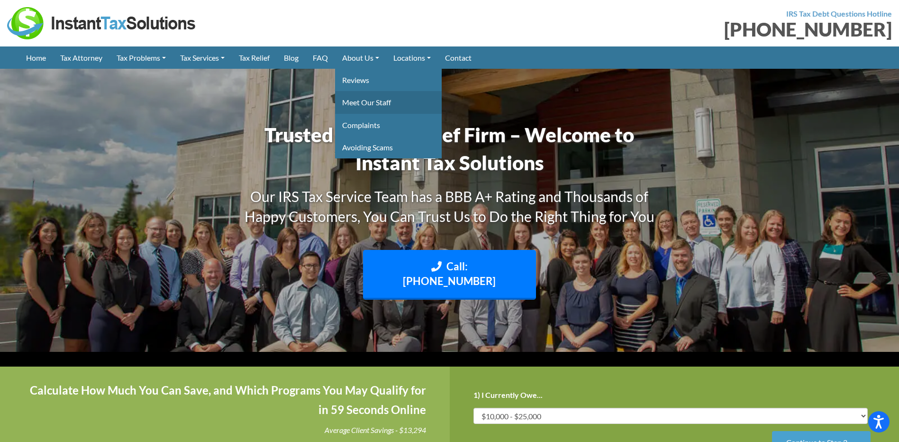 This screenshot has height=442, width=899. Describe the element at coordinates (450, 206) in the screenshot. I see `h3: Our IRS Tax Service Team has a BBB A+ Rating and Thousands of Happy Customers, You Can Trust Us t...` at that location.